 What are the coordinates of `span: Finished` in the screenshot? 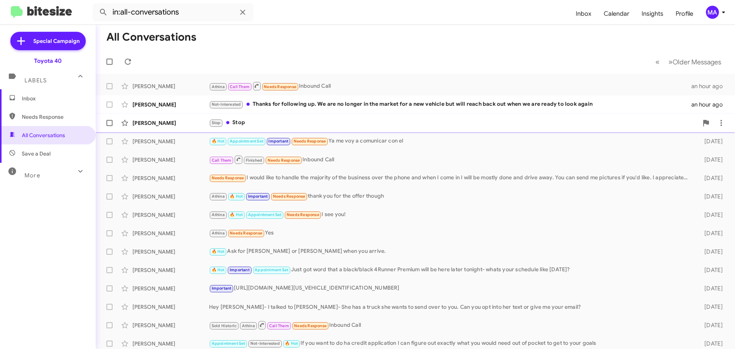 It's located at (254, 160).